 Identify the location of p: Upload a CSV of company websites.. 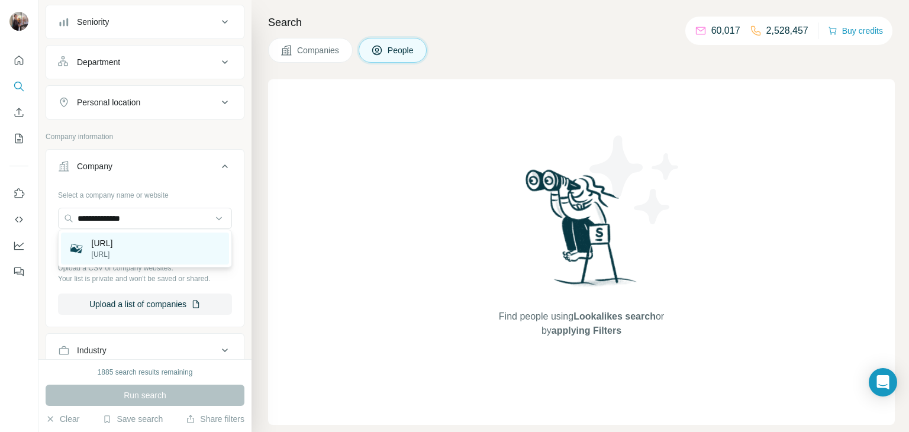
(145, 268).